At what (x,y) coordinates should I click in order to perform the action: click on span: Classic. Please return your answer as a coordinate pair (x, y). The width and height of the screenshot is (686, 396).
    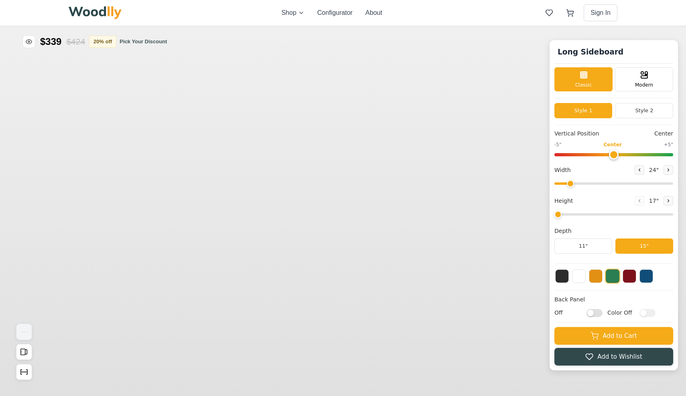
    Looking at the image, I should click on (584, 85).